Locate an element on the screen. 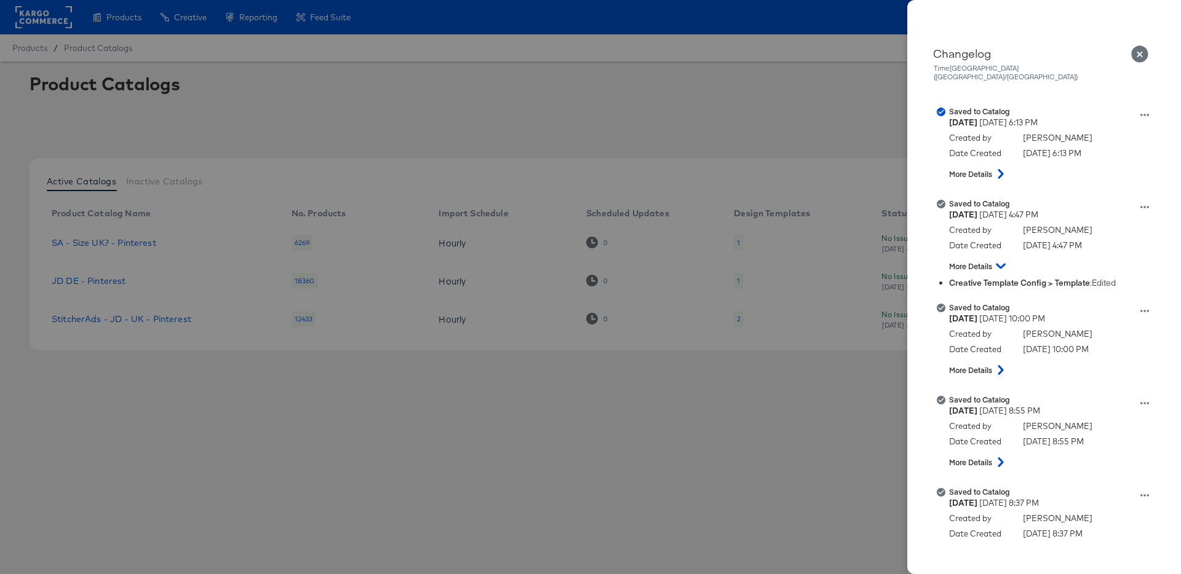 This screenshot has height=574, width=1181. li: : Edited is located at coordinates (1052, 283).